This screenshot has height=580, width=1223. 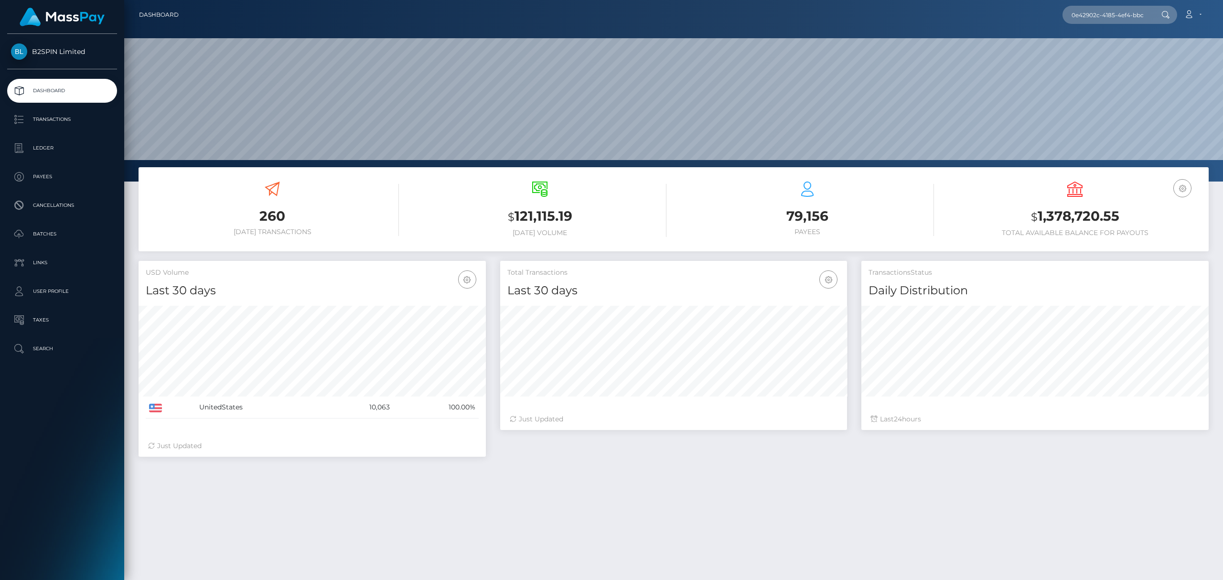 I want to click on h3: 1,378,720.55, so click(x=1075, y=216).